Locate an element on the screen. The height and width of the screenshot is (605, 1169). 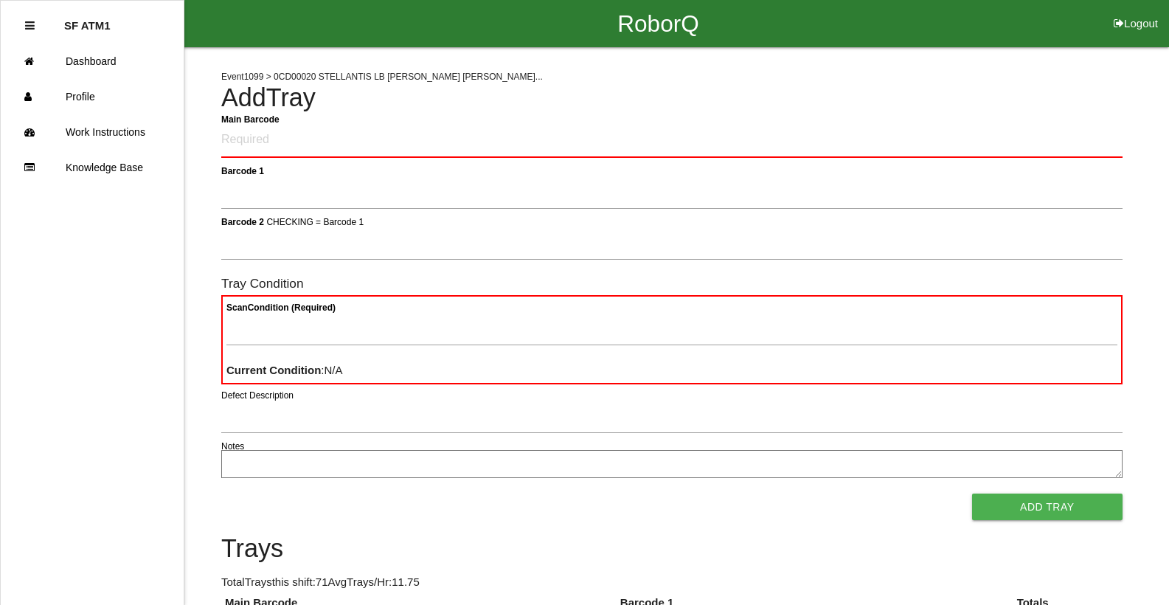
b: Barcode 2 is located at coordinates (243, 221).